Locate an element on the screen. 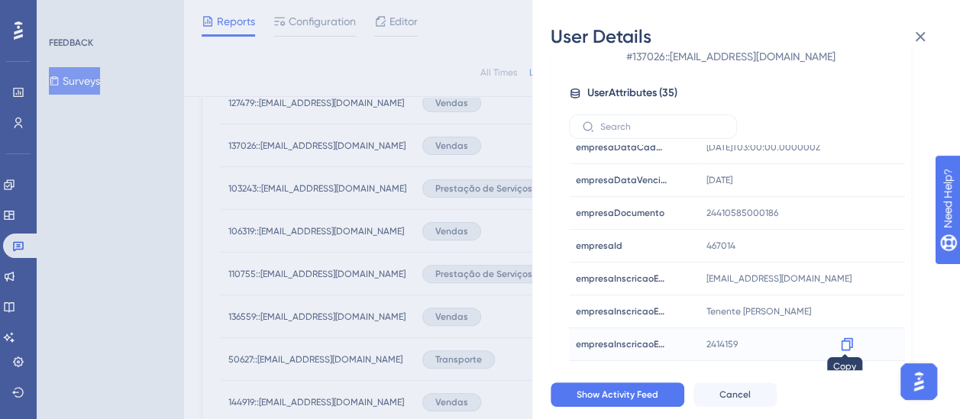 This screenshot has width=960, height=419. input: Search is located at coordinates (662, 127).